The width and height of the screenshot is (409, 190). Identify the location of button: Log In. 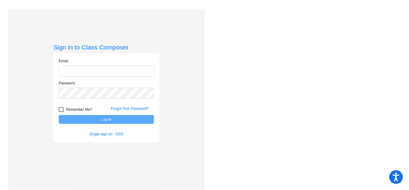
(106, 119).